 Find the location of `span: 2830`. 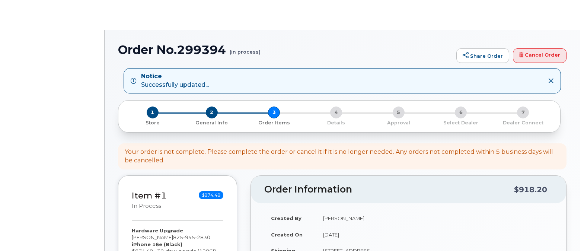

span: 2830 is located at coordinates (202, 237).